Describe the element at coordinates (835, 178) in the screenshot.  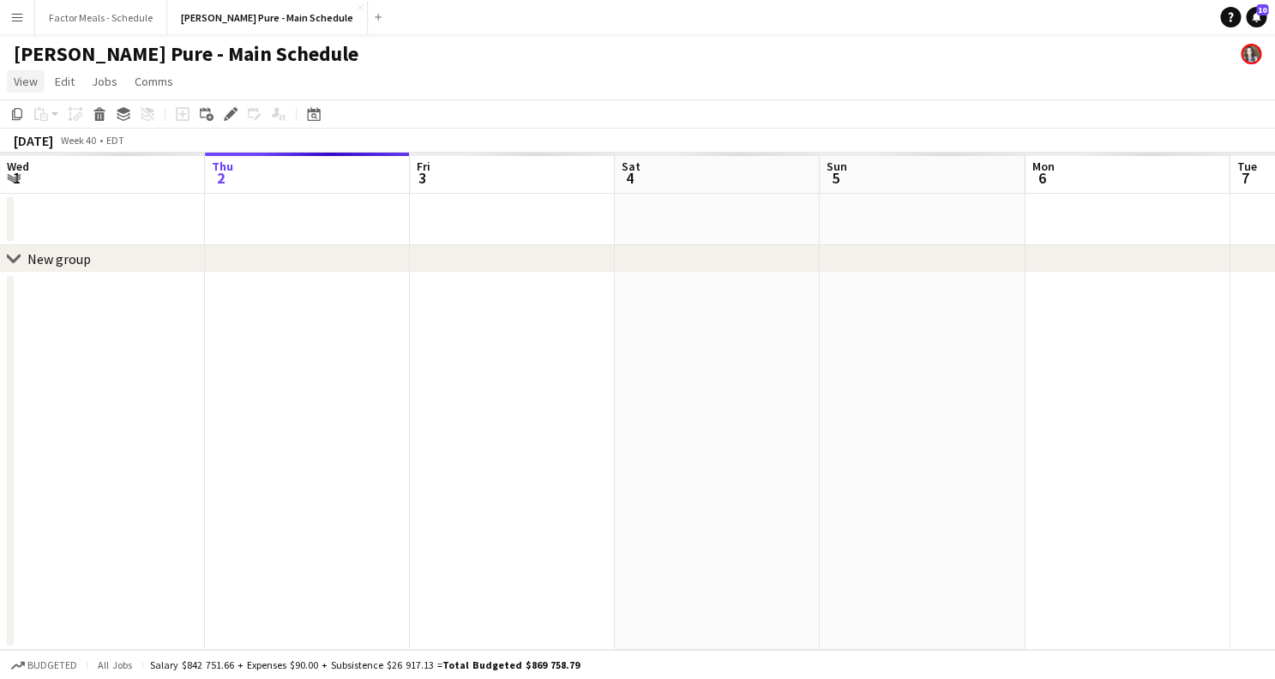
I see `span: 5` at that location.